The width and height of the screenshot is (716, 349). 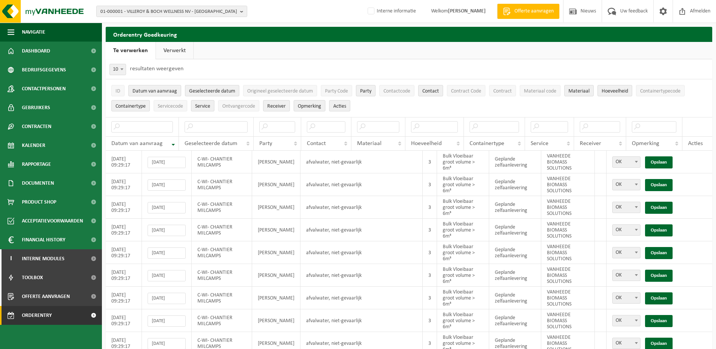 I want to click on button: ServiceService: Activate to sort, so click(x=203, y=106).